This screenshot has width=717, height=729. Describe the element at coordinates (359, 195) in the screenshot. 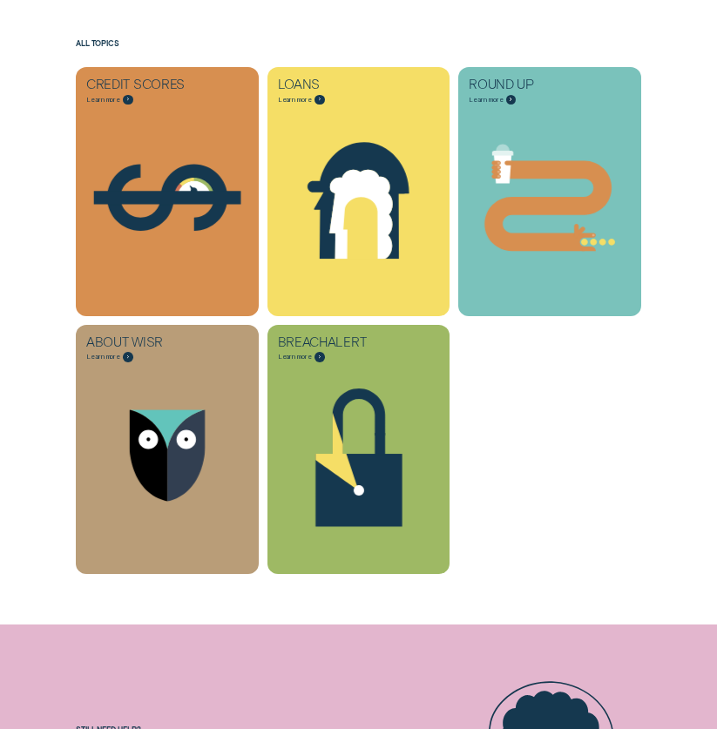

I see `a: Loans - Learn more` at that location.